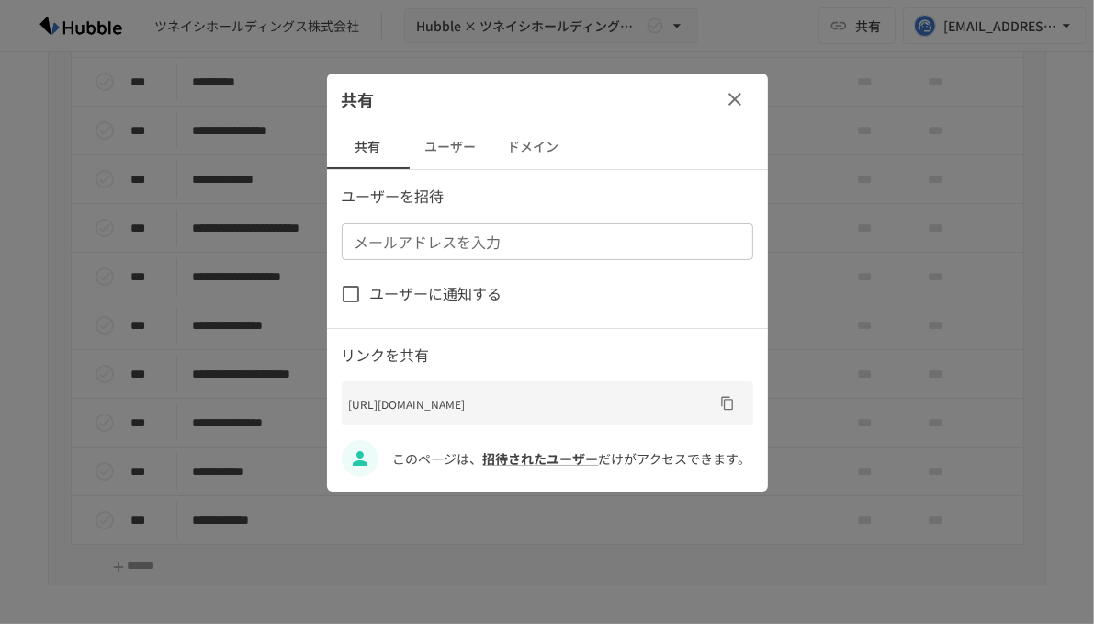 This screenshot has width=1094, height=624. Describe the element at coordinates (548, 197) in the screenshot. I see `p: ユーザーを招待` at that location.